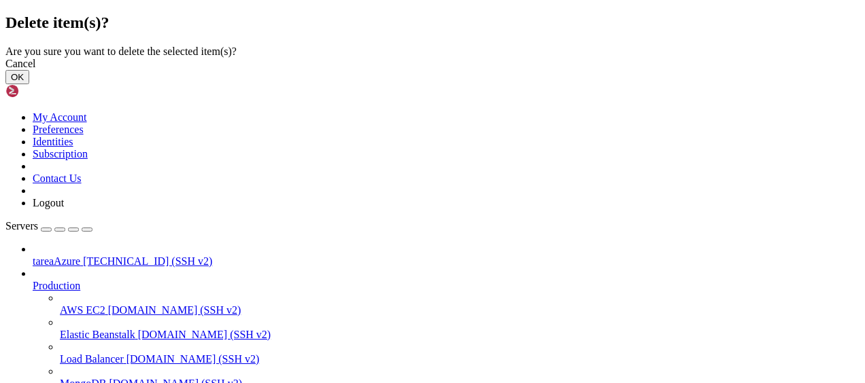 The width and height of the screenshot is (865, 383). What do you see at coordinates (60, 117) in the screenshot?
I see `a: My Account` at bounding box center [60, 117].